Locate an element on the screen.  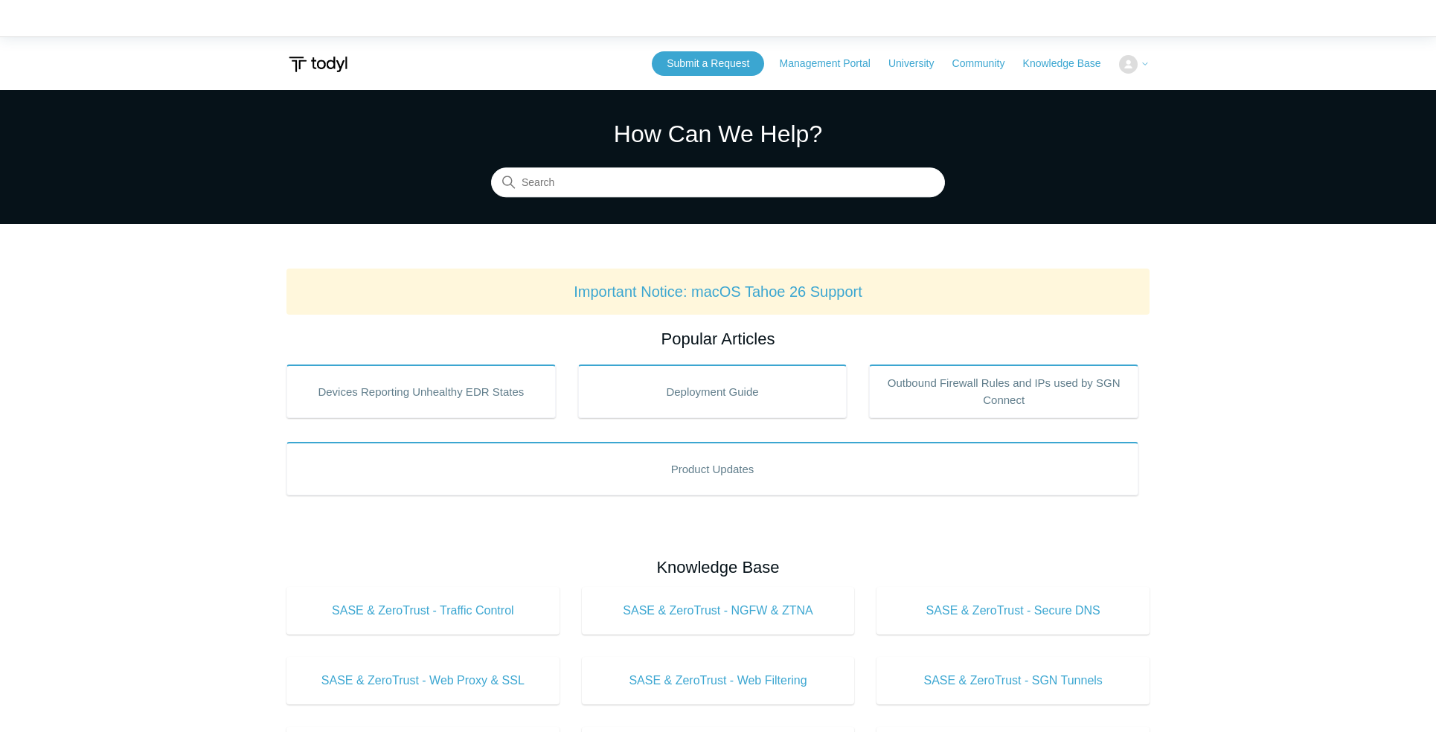
span: SASE & ZeroTrust - Web Proxy & SSL is located at coordinates (423, 681).